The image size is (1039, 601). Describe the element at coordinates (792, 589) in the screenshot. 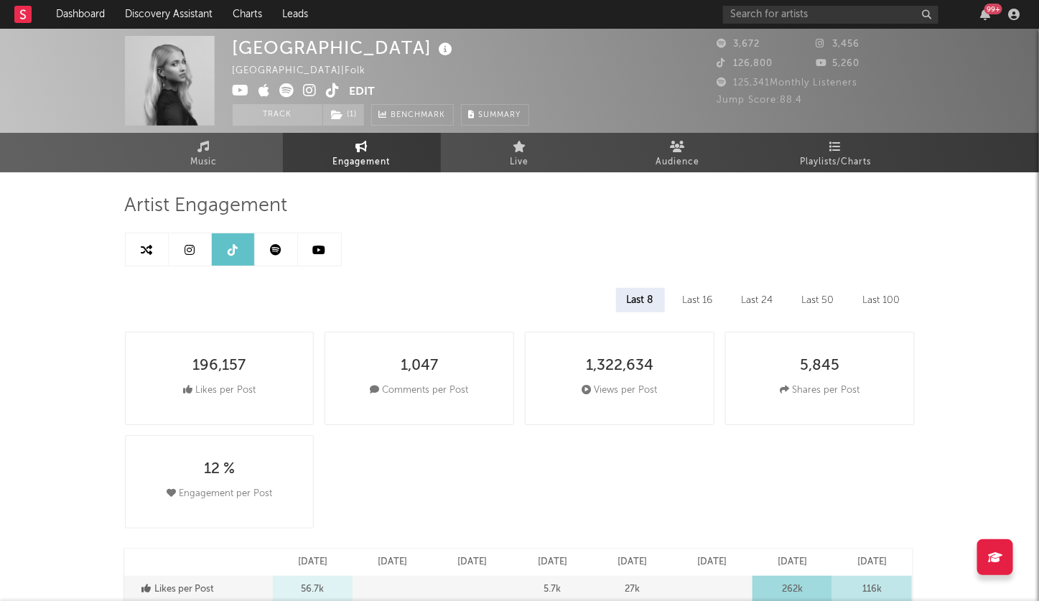

I see `p: 262k` at that location.